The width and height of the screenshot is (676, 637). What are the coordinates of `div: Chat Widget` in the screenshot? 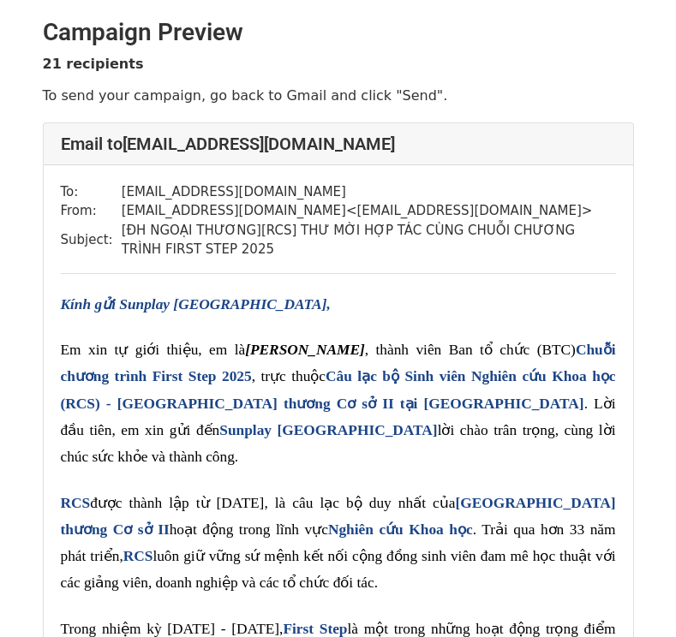 It's located at (633, 596).